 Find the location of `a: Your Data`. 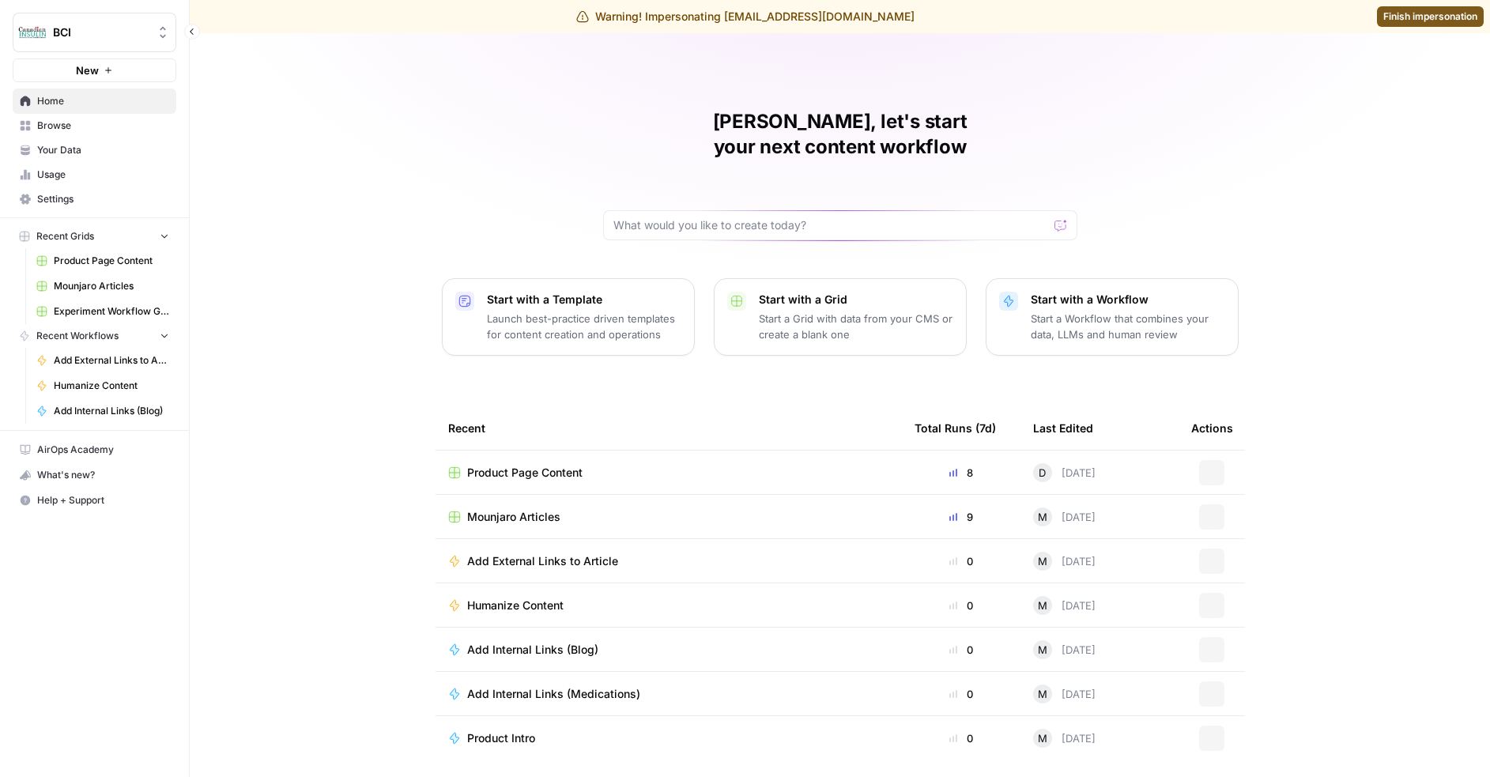

a: Your Data is located at coordinates (94, 150).